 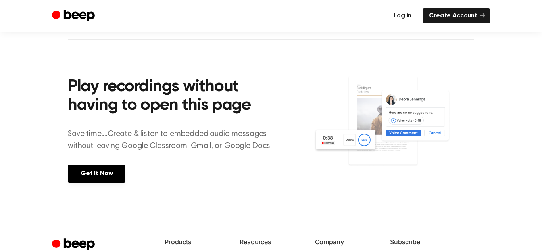 What do you see at coordinates (394, 129) in the screenshot?
I see `img: Voice Comments on Docs and Recording Widget` at bounding box center [394, 129].